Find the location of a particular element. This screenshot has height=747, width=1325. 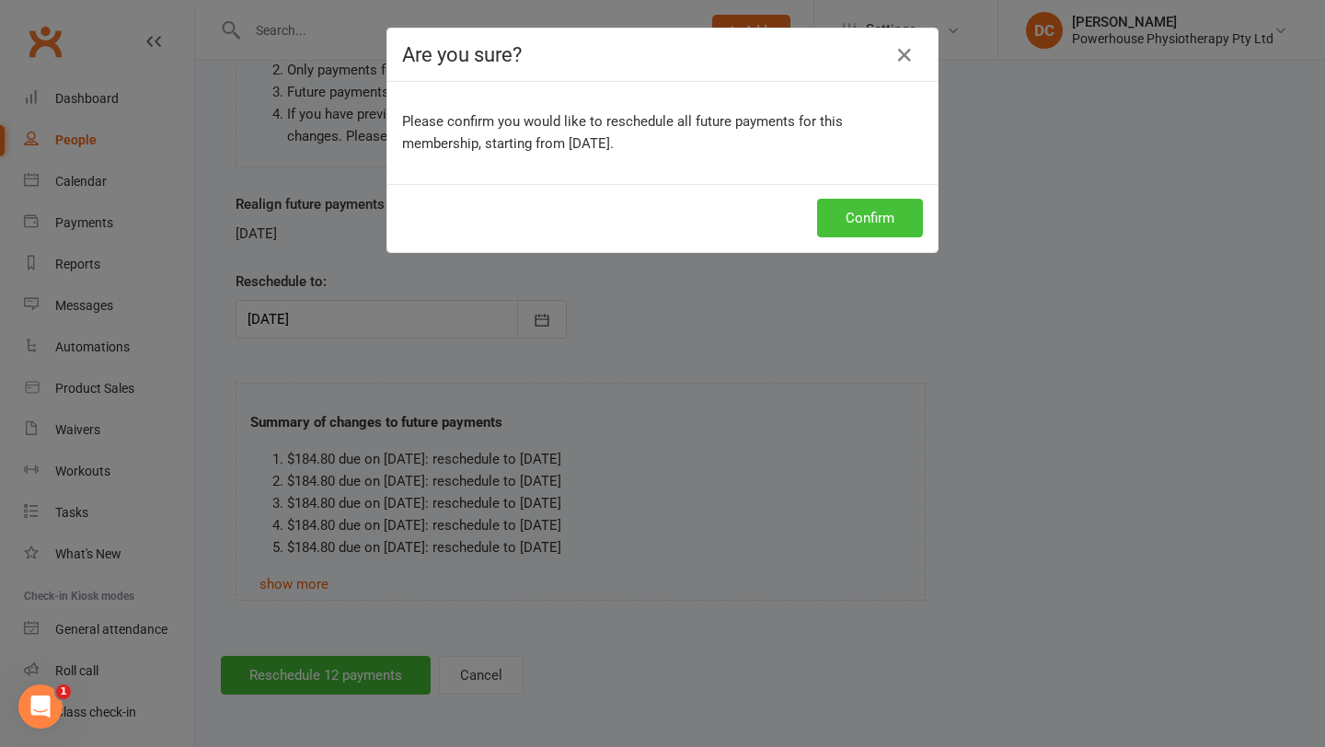

span: Please confirm you would like to reschedule all future payments for this membership, starting fro... is located at coordinates (622, 132).